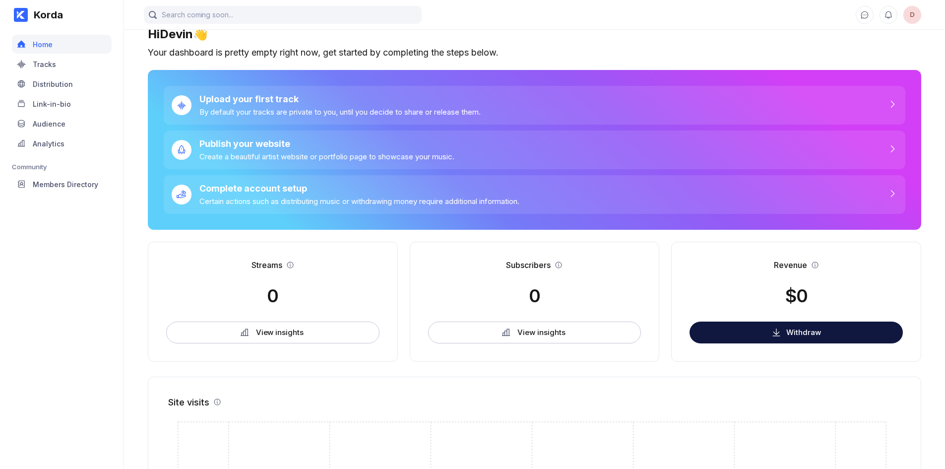  I want to click on div: Link-in-bio, so click(52, 104).